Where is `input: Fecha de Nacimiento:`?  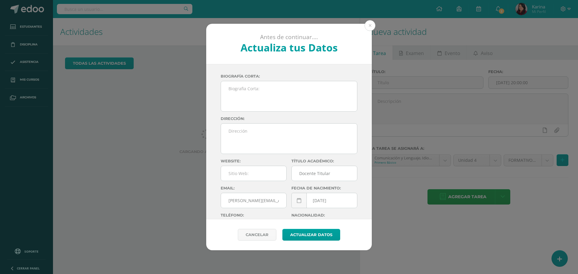
input: Fecha de Nacimiento: is located at coordinates (324, 201).